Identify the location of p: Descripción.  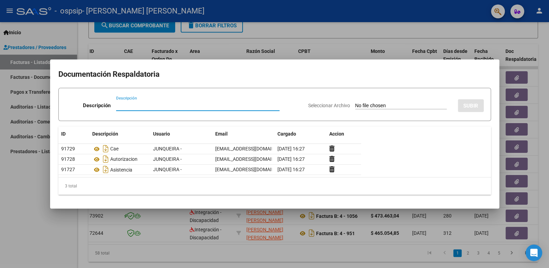
(97, 105).